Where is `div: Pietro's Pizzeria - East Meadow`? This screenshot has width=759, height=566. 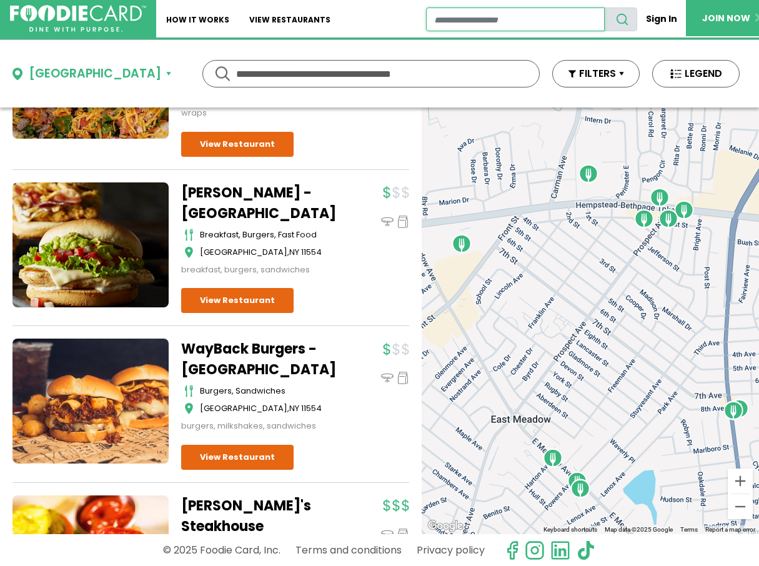
div: Pietro's Pizzeria - East Meadow is located at coordinates (553, 458).